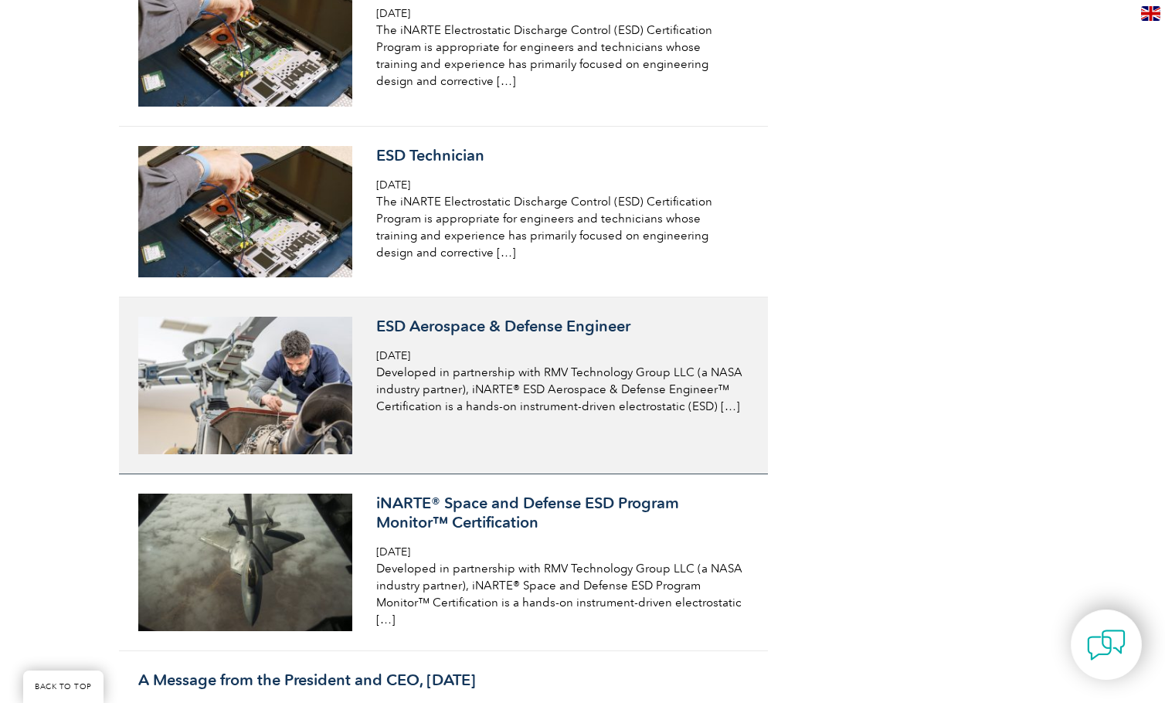 Image resolution: width=1165 pixels, height=703 pixels. I want to click on img: f-22-raptor-gf89e784b7_1280-300x193.jpg, so click(245, 563).